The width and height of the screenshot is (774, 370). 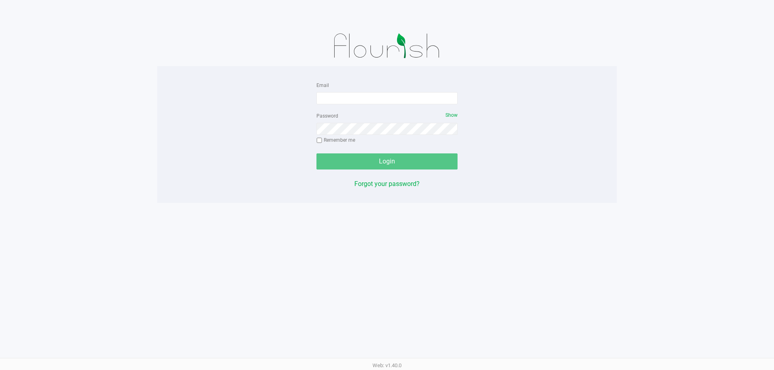 I want to click on span: Show, so click(x=451, y=115).